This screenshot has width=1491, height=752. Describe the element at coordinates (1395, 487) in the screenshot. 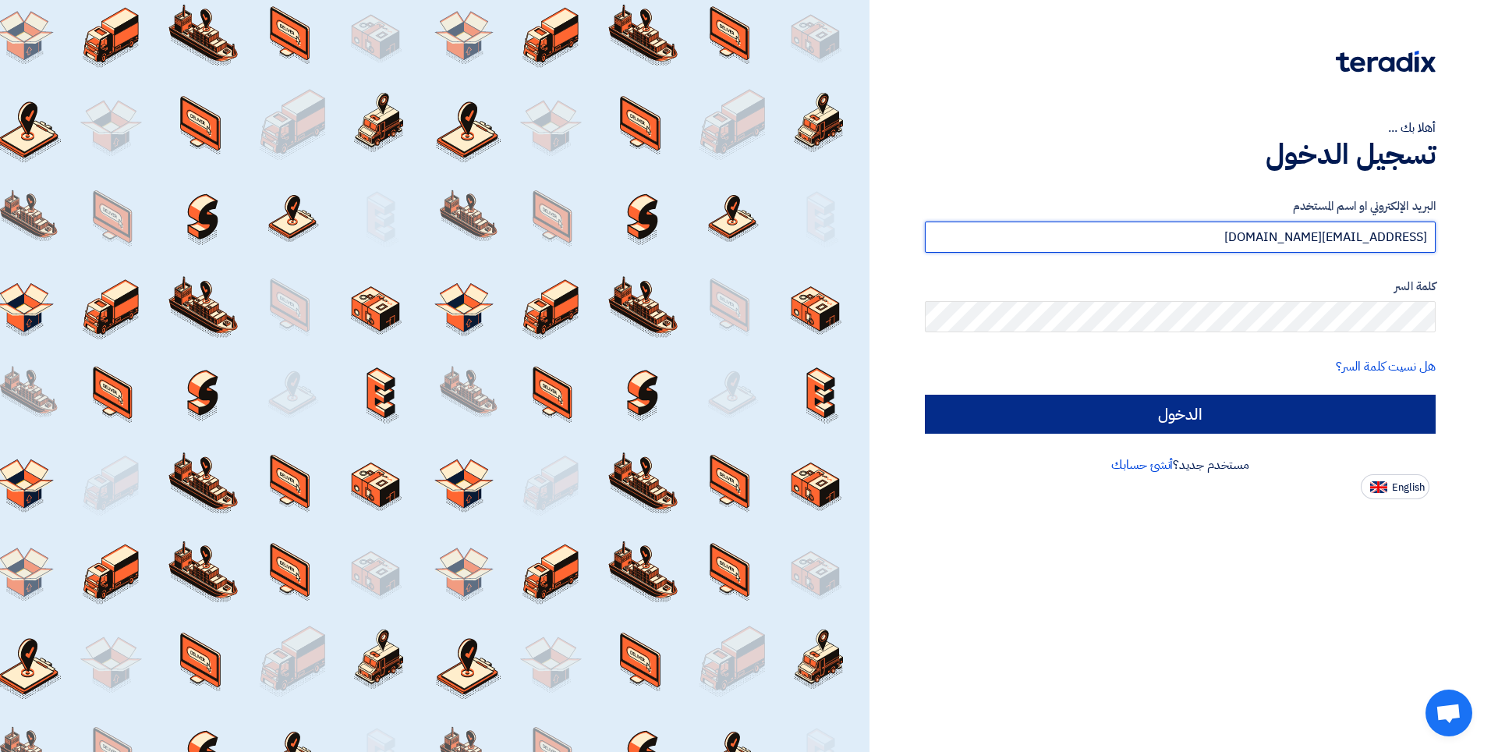

I see `button: English` at that location.